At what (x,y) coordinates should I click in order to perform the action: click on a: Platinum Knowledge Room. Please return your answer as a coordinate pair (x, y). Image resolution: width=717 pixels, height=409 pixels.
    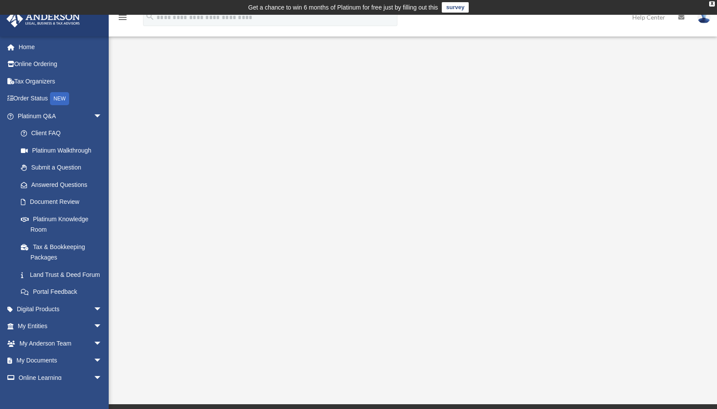
    Looking at the image, I should click on (63, 224).